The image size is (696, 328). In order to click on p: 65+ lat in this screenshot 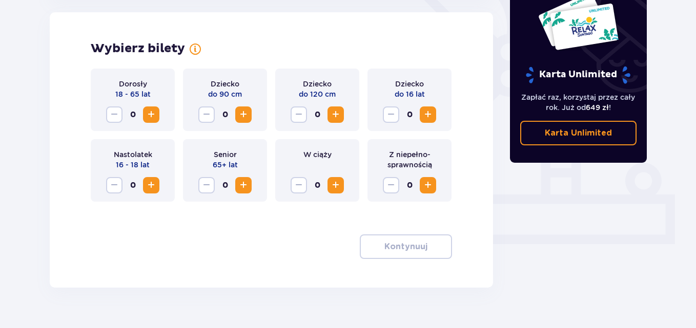, I will do `click(225, 165)`.